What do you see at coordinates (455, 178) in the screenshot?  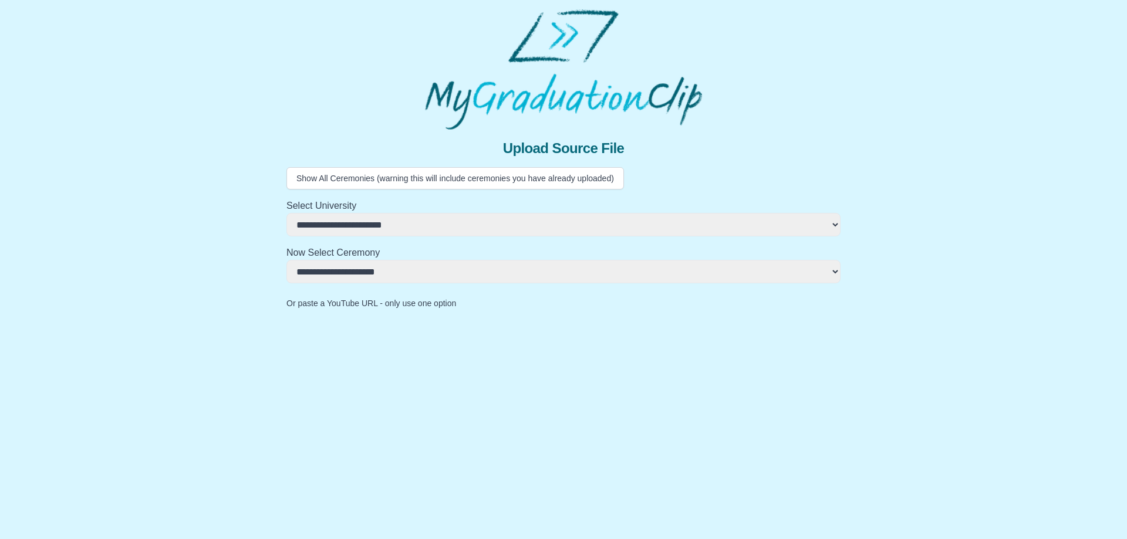 I see `button: Show All Ceremonies (warning this will include ceremonies you have already uploaded)` at bounding box center [455, 178].